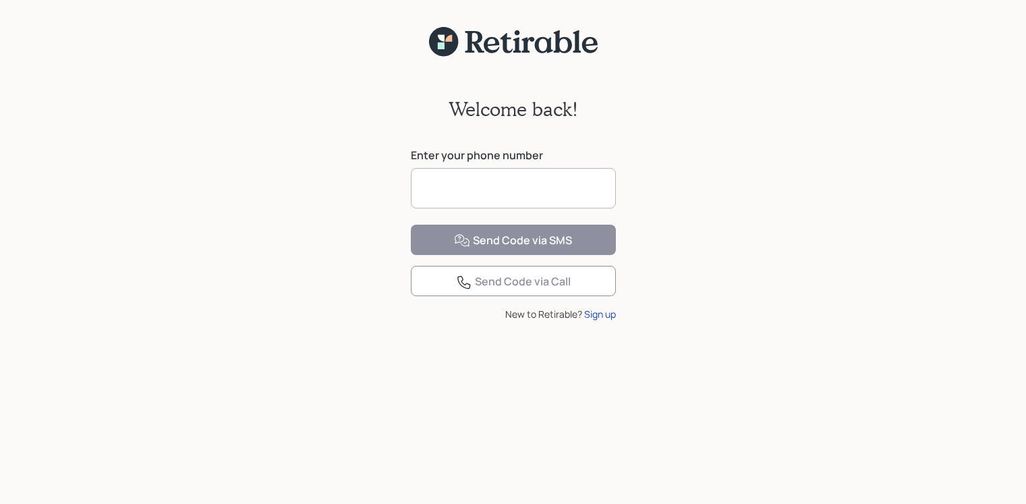 The height and width of the screenshot is (504, 1026). What do you see at coordinates (514, 155) in the screenshot?
I see `label: Enter your phone number` at bounding box center [514, 155].